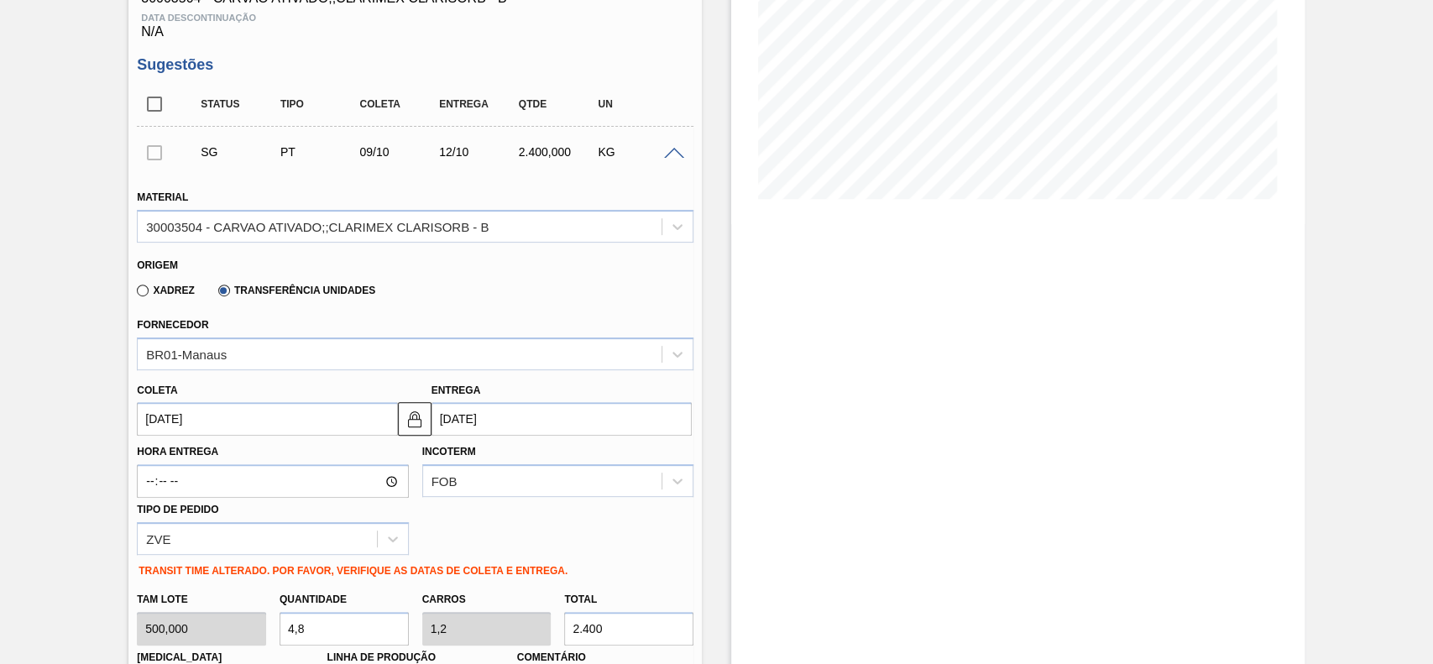 The image size is (1433, 664). I want to click on label: Origem, so click(157, 265).